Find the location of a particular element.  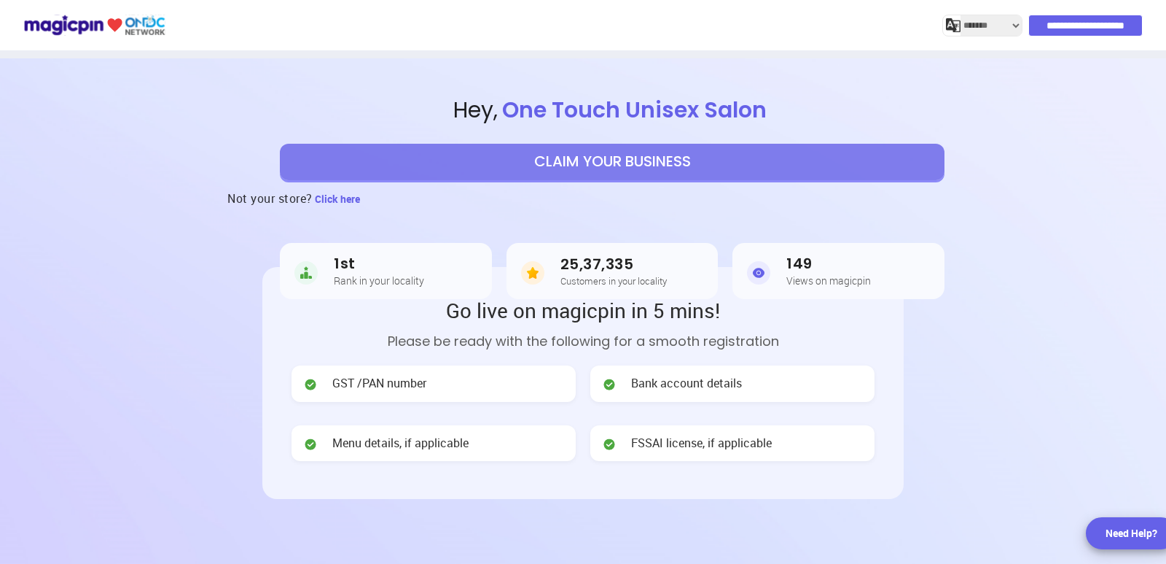

span: Click here is located at coordinates (338, 198).